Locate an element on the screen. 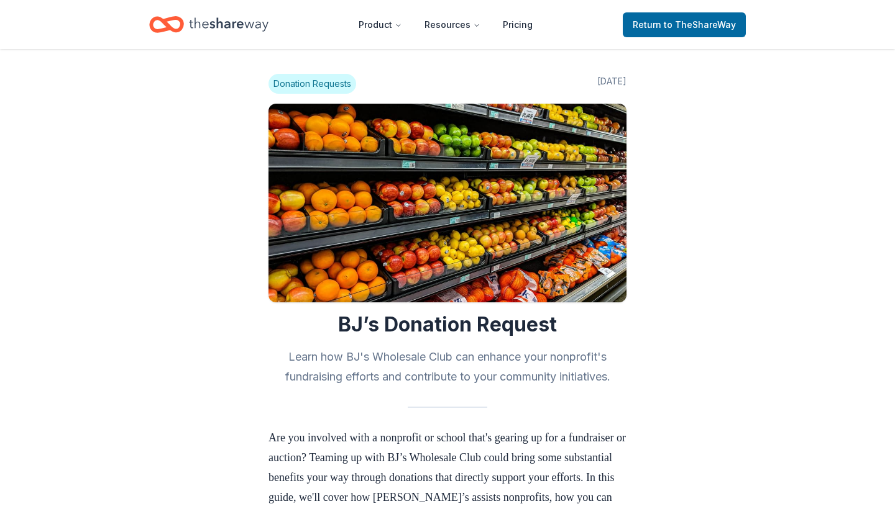 Image resolution: width=895 pixels, height=509 pixels. h2: Learn how BJ's Wholesale Club can enhance your nonprofit's fundraising efforts and contribute to ... is located at coordinates (447, 367).